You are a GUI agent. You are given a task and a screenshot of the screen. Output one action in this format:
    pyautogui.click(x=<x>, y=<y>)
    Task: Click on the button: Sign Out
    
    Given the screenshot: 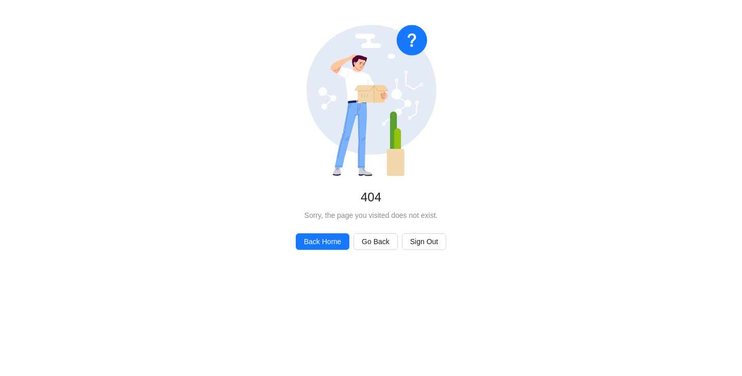 What is the action you would take?
    pyautogui.click(x=424, y=242)
    